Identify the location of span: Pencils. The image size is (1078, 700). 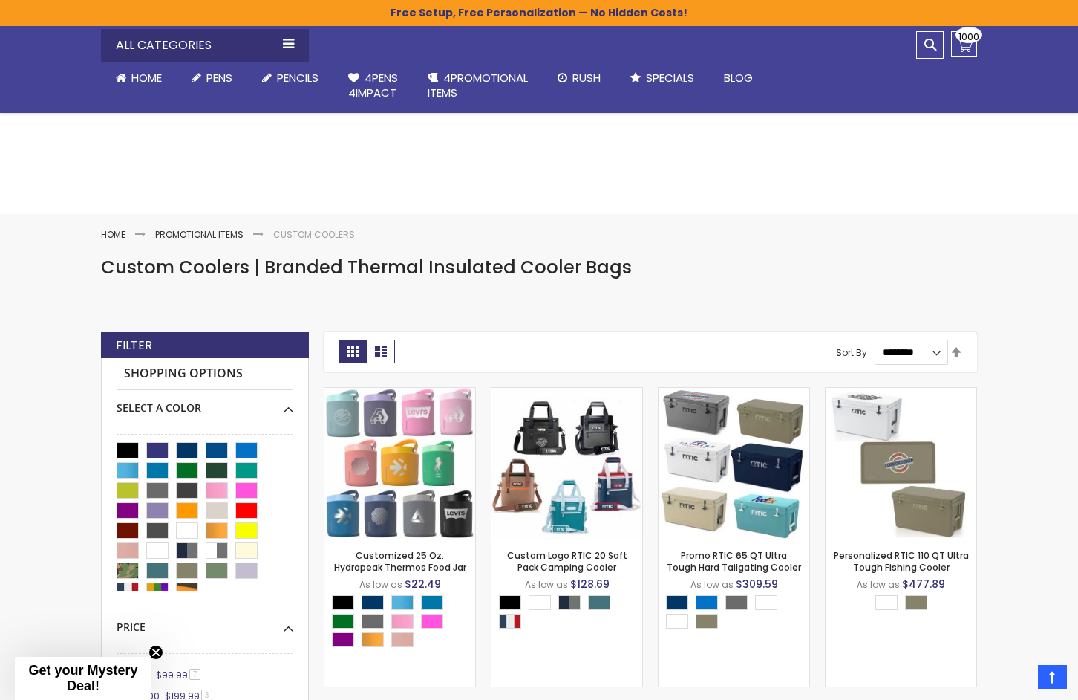
(298, 77).